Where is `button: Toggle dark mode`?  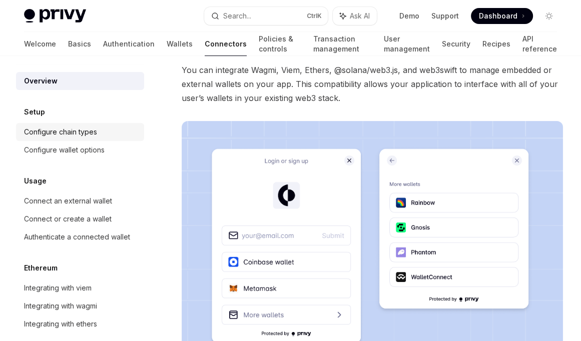
button: Toggle dark mode is located at coordinates (549, 16).